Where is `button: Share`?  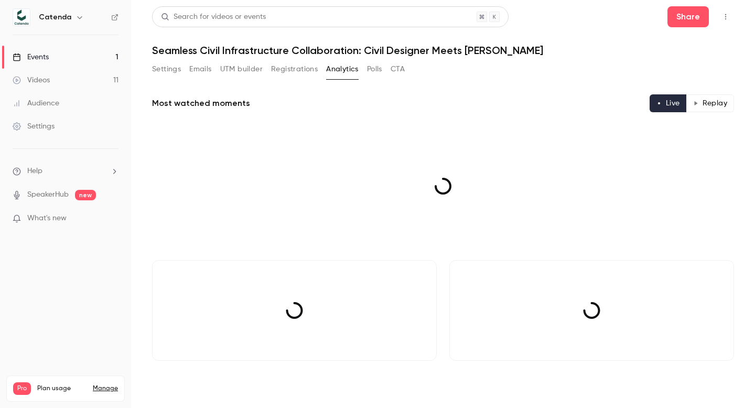
button: Share is located at coordinates (688, 17).